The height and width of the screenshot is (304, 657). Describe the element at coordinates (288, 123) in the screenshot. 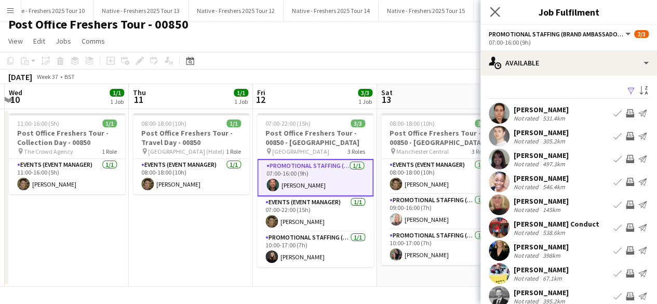

I see `span: 07:00-22:00 (15h)` at that location.